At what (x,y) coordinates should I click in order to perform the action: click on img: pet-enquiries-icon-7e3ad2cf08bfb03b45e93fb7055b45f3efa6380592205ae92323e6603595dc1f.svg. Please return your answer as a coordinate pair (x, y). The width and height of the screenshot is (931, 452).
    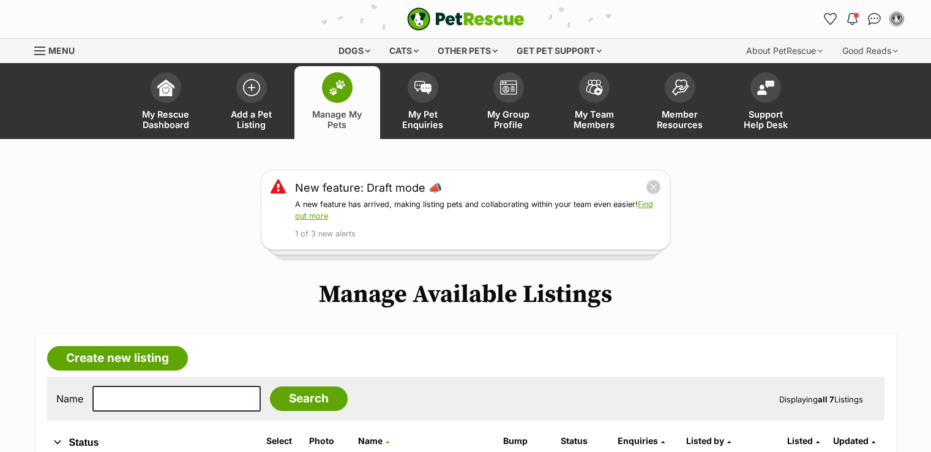
    Looking at the image, I should click on (423, 88).